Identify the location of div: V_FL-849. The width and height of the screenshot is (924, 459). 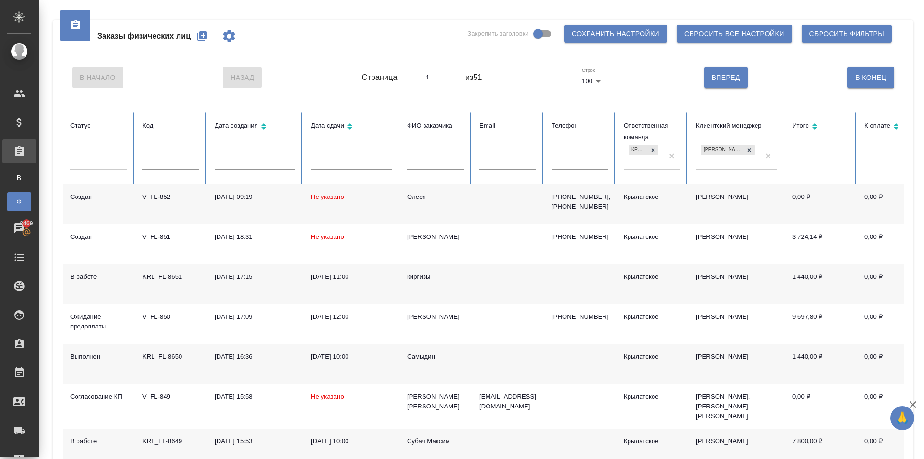
(171, 396).